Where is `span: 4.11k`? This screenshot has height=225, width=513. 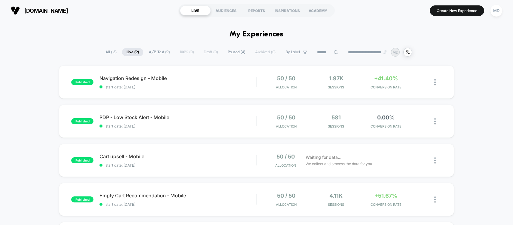 span: 4.11k is located at coordinates (336, 196).